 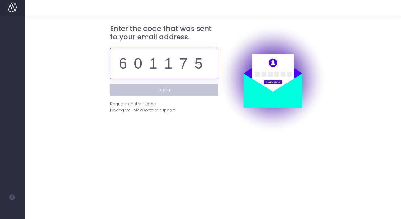 What do you see at coordinates (164, 90) in the screenshot?
I see `button: Log in` at bounding box center [164, 90].